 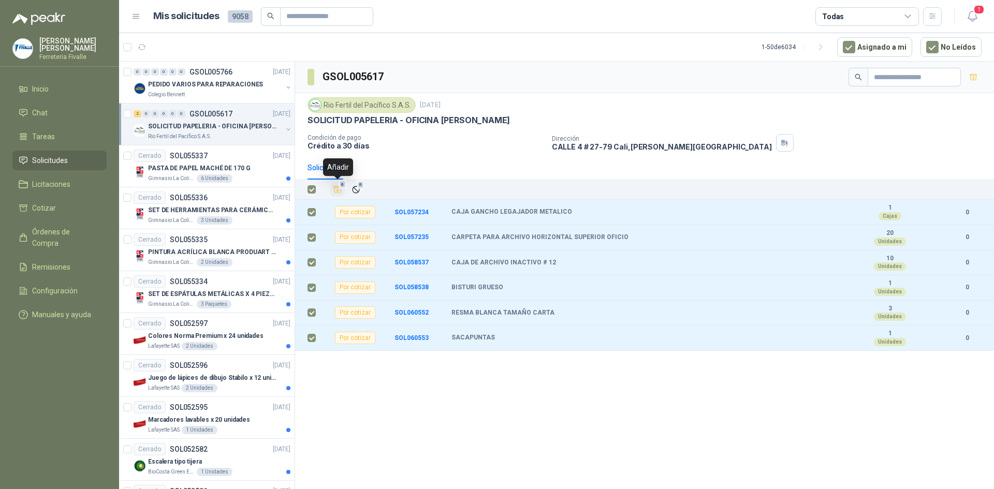 I want to click on div: 6 Unidades, so click(x=214, y=179).